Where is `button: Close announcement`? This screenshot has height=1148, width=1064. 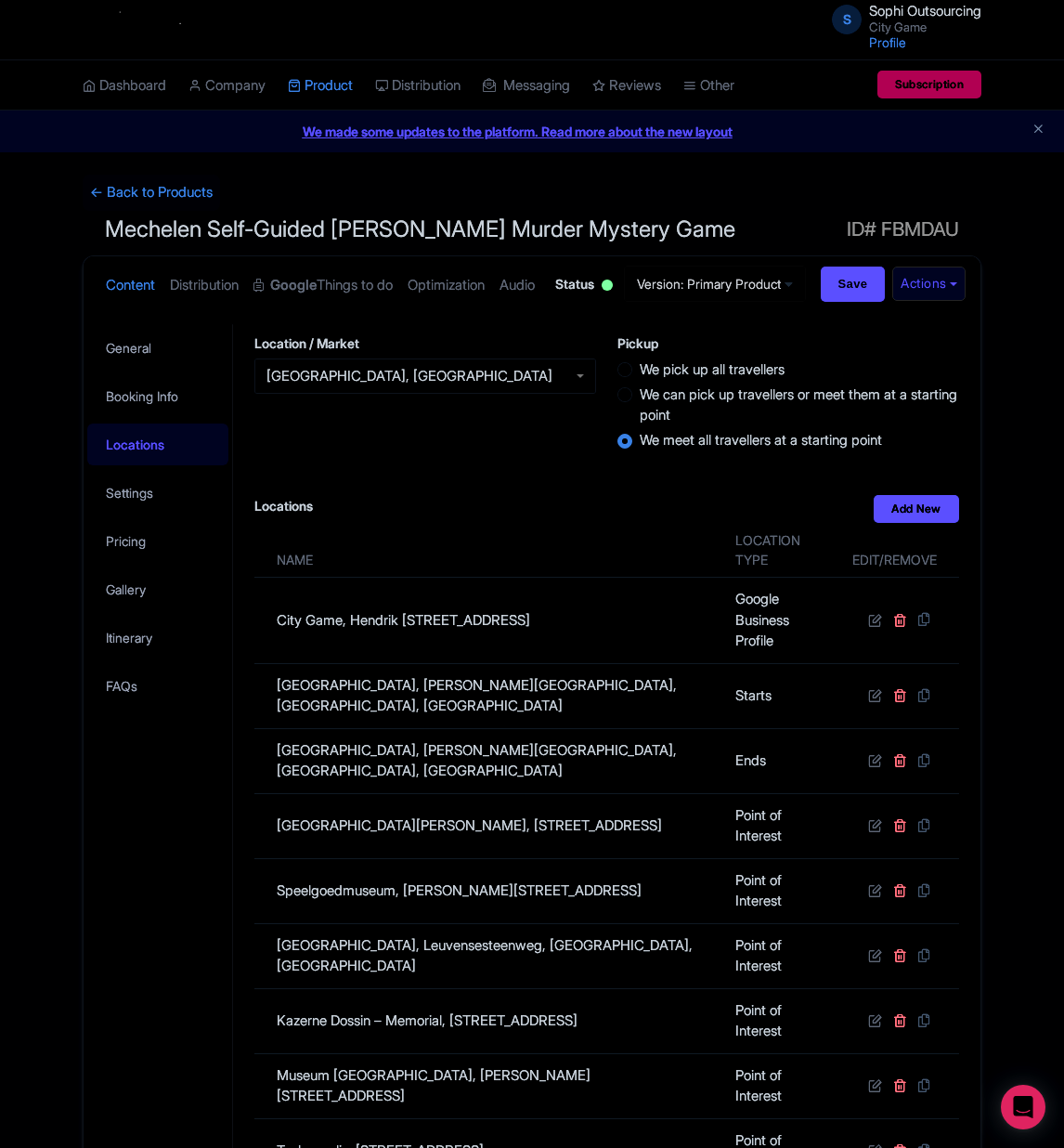
button: Close announcement is located at coordinates (1038, 130).